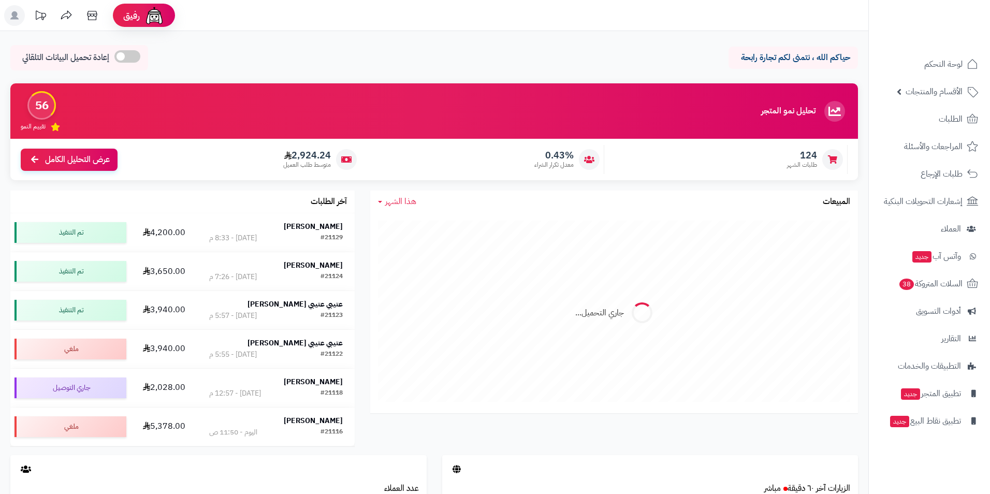 The width and height of the screenshot is (990, 494). What do you see at coordinates (802, 155) in the screenshot?
I see `span: 124` at bounding box center [802, 155].